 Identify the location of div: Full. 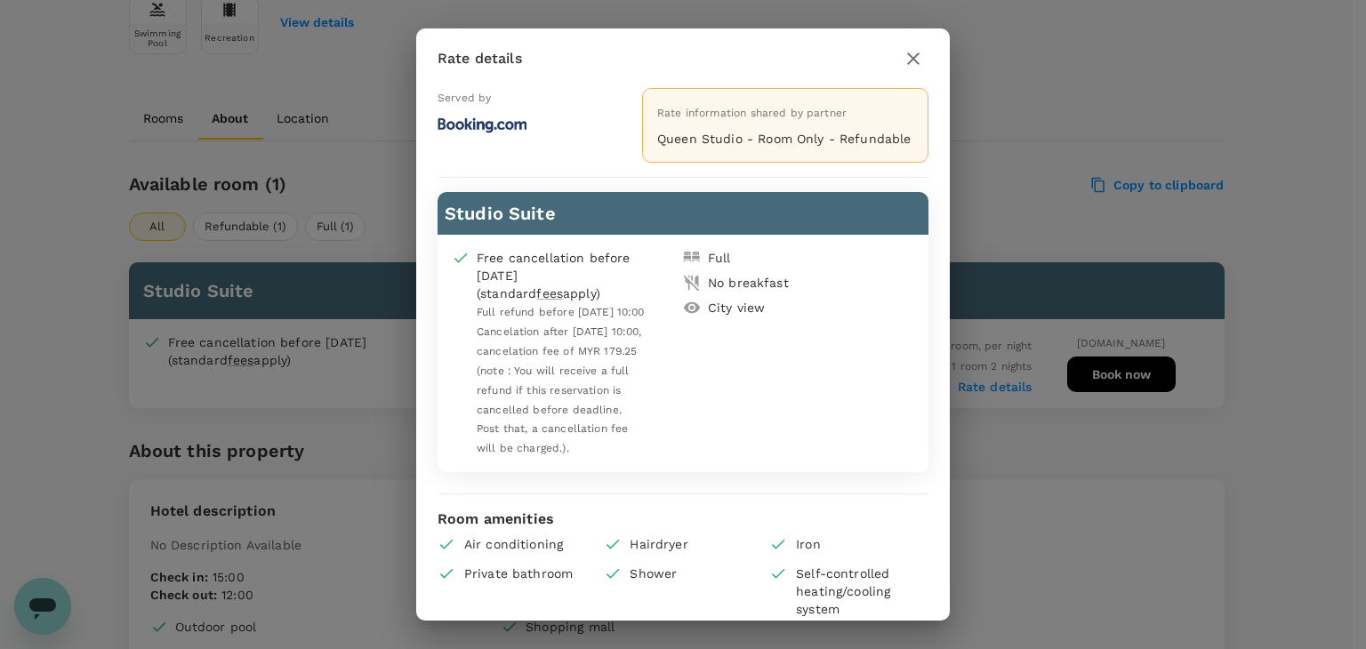
(719, 258).